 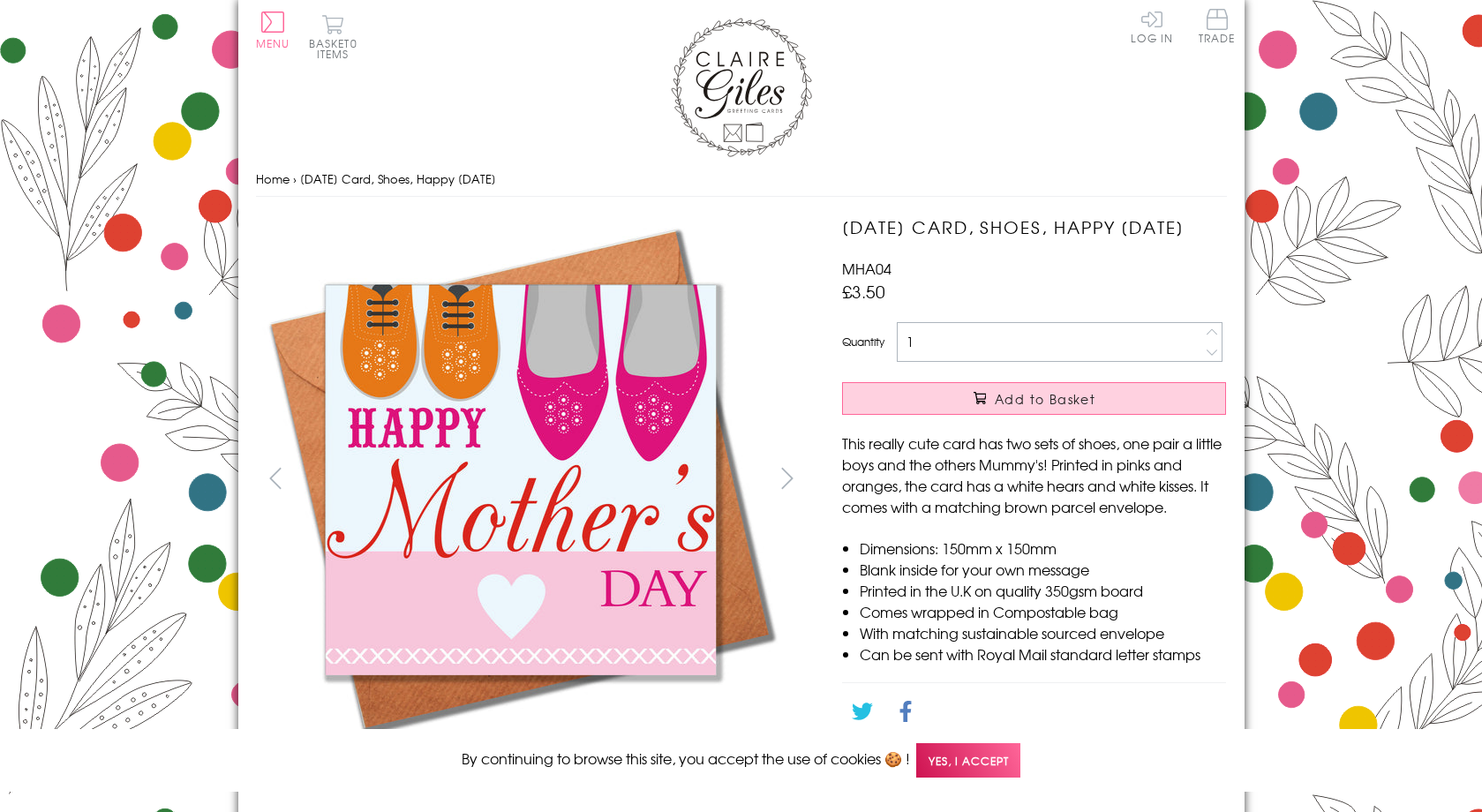 What do you see at coordinates (273, 30) in the screenshot?
I see `button: Menu` at bounding box center [273, 30].